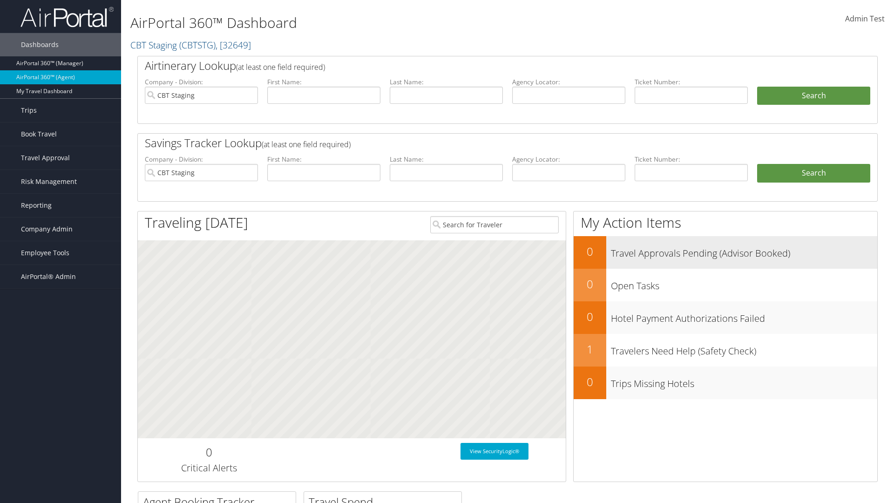 The height and width of the screenshot is (503, 894). Describe the element at coordinates (744, 381) in the screenshot. I see `h3: Trips Missing Hotels` at that location.